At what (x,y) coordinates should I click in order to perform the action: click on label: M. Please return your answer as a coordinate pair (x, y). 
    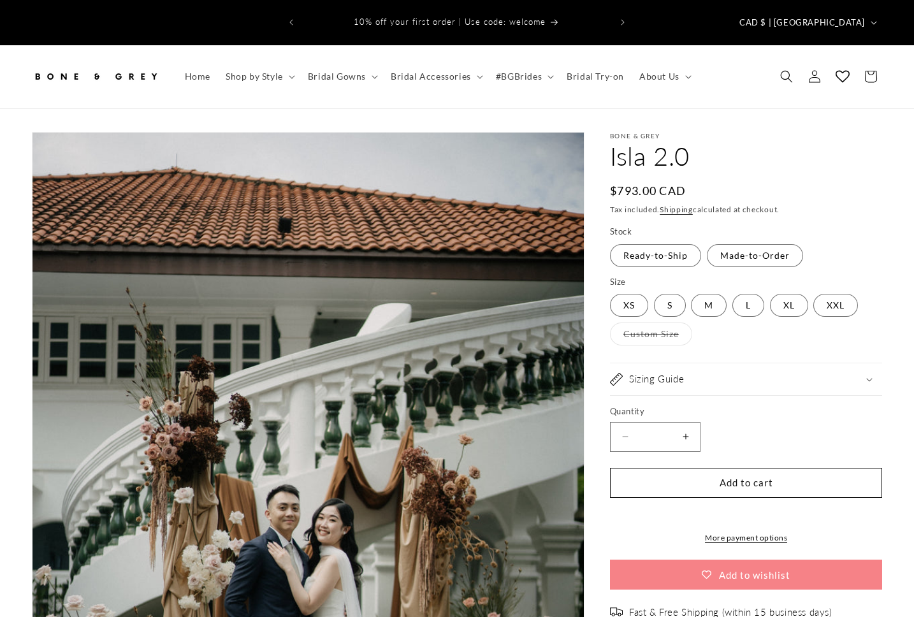
    Looking at the image, I should click on (709, 305).